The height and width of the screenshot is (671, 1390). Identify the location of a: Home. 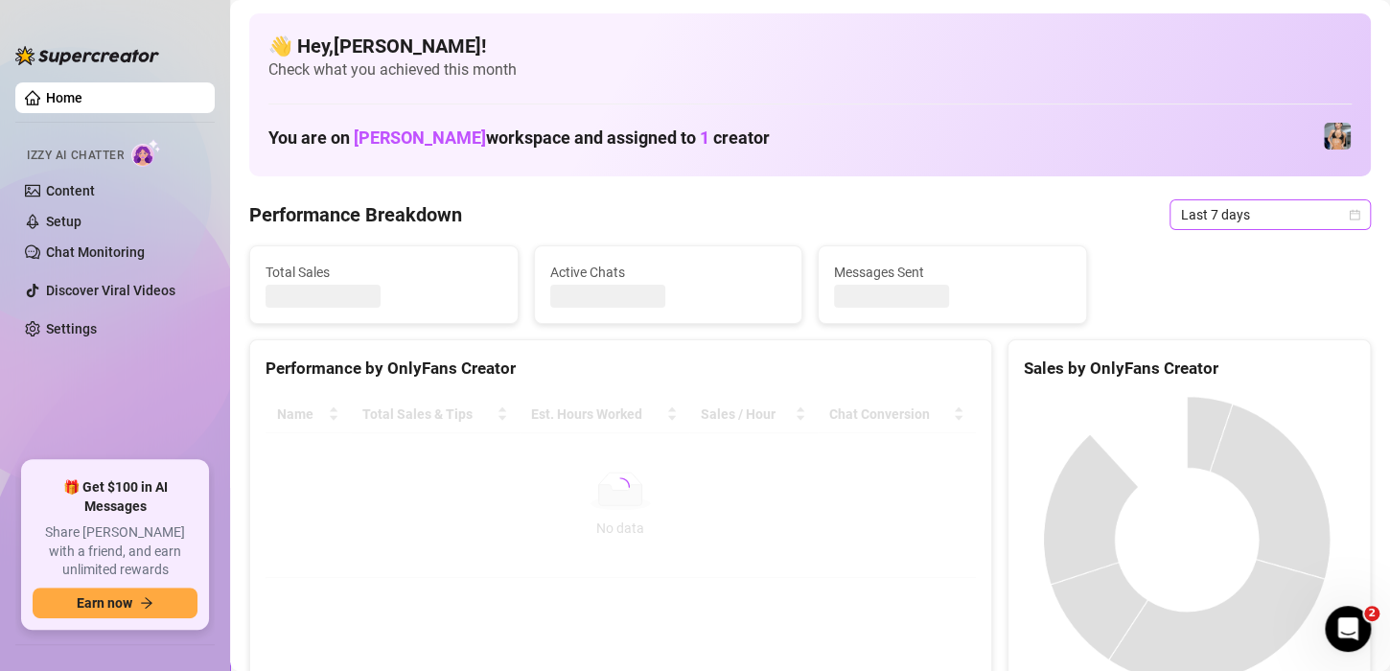
(64, 98).